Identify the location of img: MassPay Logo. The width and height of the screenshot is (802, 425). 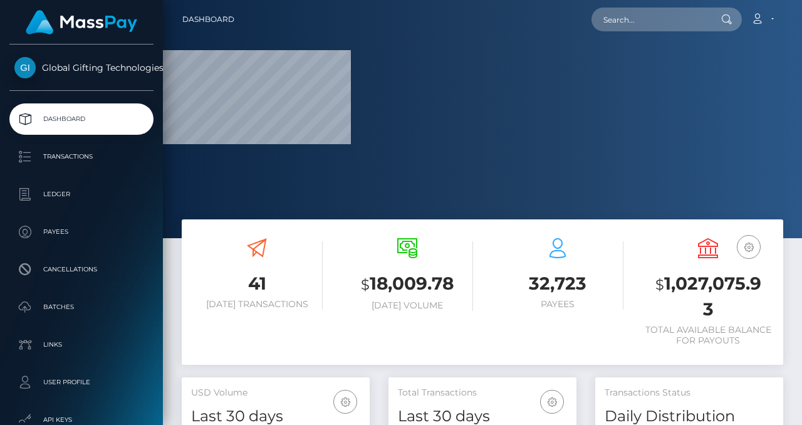
(81, 22).